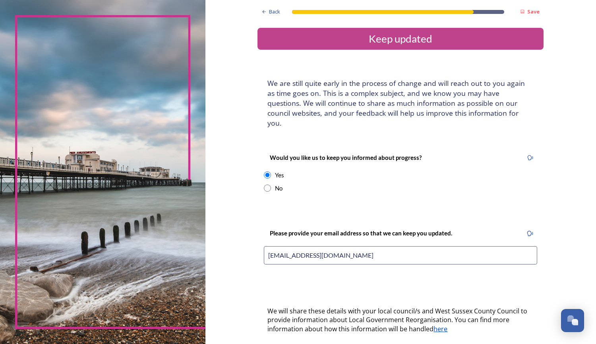 Image resolution: width=596 pixels, height=344 pixels. I want to click on strong: Please provide your email address so that we can keep you updated., so click(361, 233).